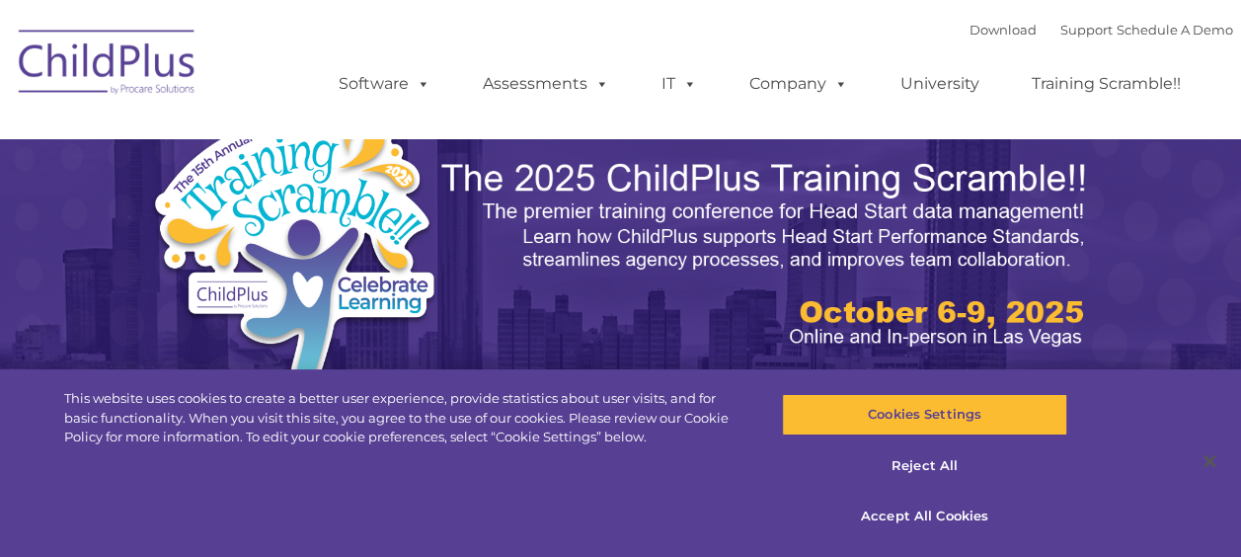  I want to click on div: This website uses cookies to create a better user experience, provide statistics about user visit..., so click(404, 418).